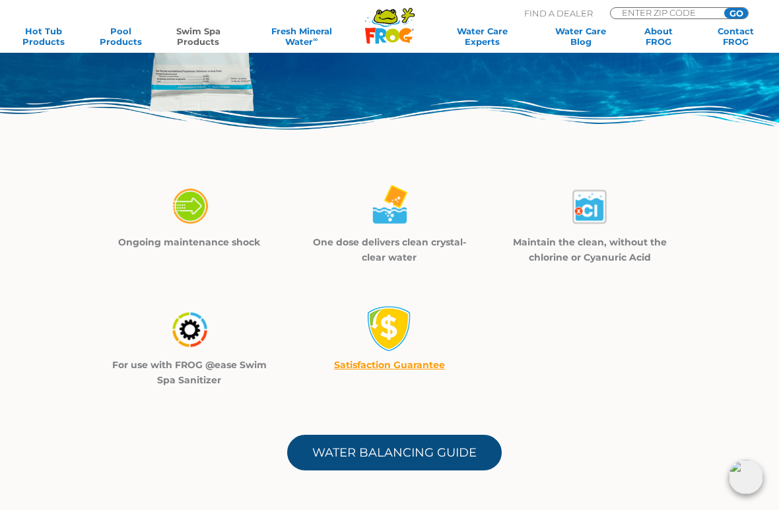 This screenshot has height=510, width=779. I want to click on input: GO, so click(736, 13).